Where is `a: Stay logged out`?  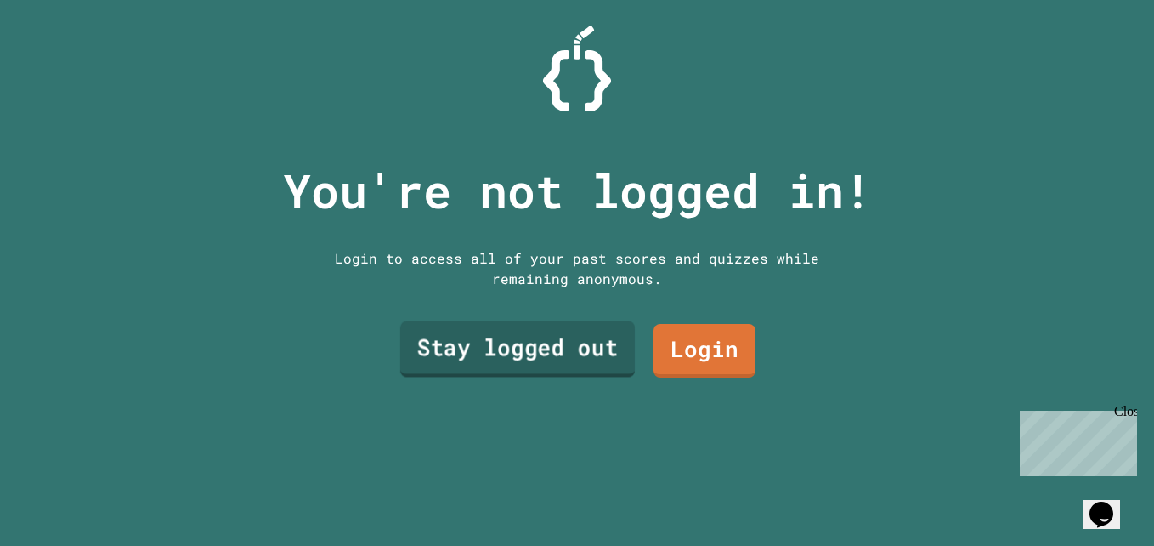
a: Stay logged out is located at coordinates (518, 348).